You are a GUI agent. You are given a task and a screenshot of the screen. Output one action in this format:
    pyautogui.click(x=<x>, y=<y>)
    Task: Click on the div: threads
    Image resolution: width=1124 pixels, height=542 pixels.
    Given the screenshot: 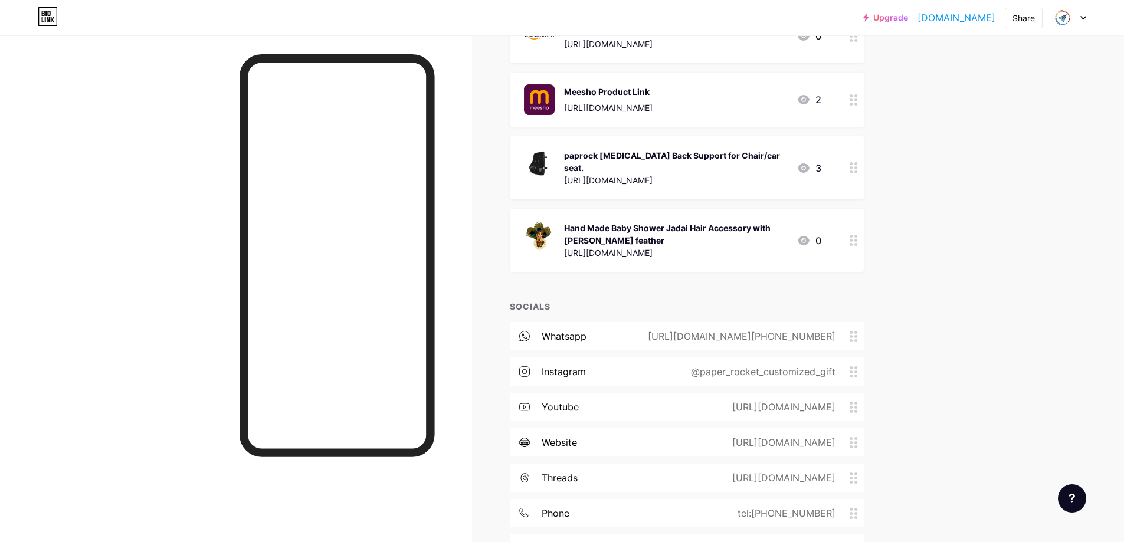 What is the action you would take?
    pyautogui.click(x=559, y=478)
    